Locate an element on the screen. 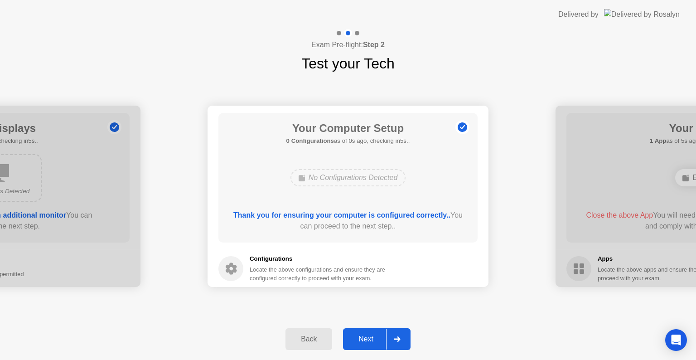 The width and height of the screenshot is (696, 360). h1: Test your Tech is located at coordinates (348, 63).